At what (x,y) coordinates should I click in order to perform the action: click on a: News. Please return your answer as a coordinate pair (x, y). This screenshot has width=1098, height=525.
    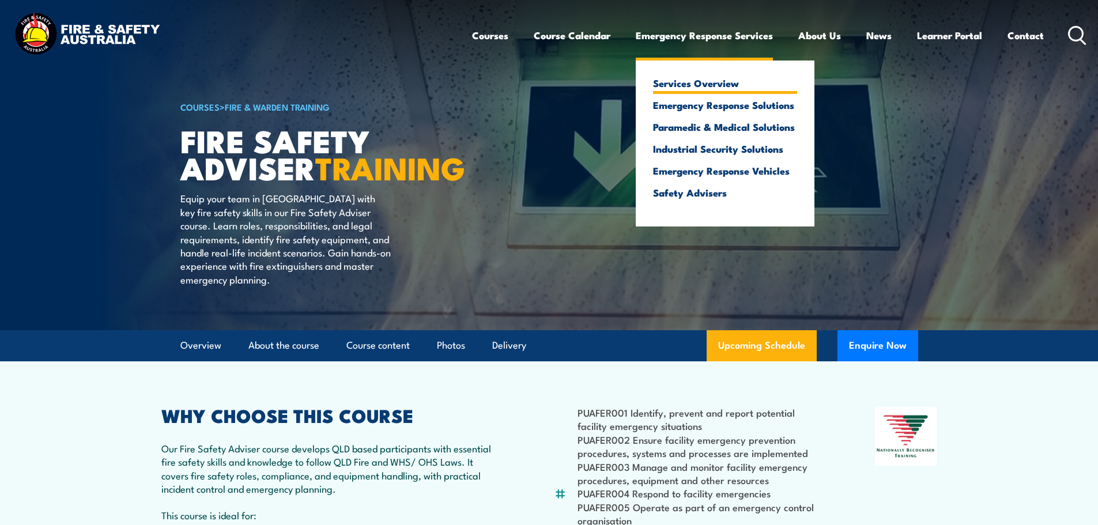
    Looking at the image, I should click on (879, 35).